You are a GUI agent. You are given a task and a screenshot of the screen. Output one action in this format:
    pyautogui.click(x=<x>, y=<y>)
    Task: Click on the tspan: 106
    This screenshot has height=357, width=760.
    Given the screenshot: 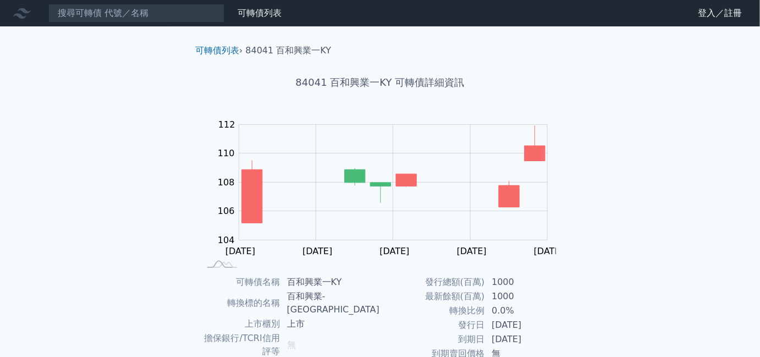 What is the action you would take?
    pyautogui.click(x=226, y=211)
    